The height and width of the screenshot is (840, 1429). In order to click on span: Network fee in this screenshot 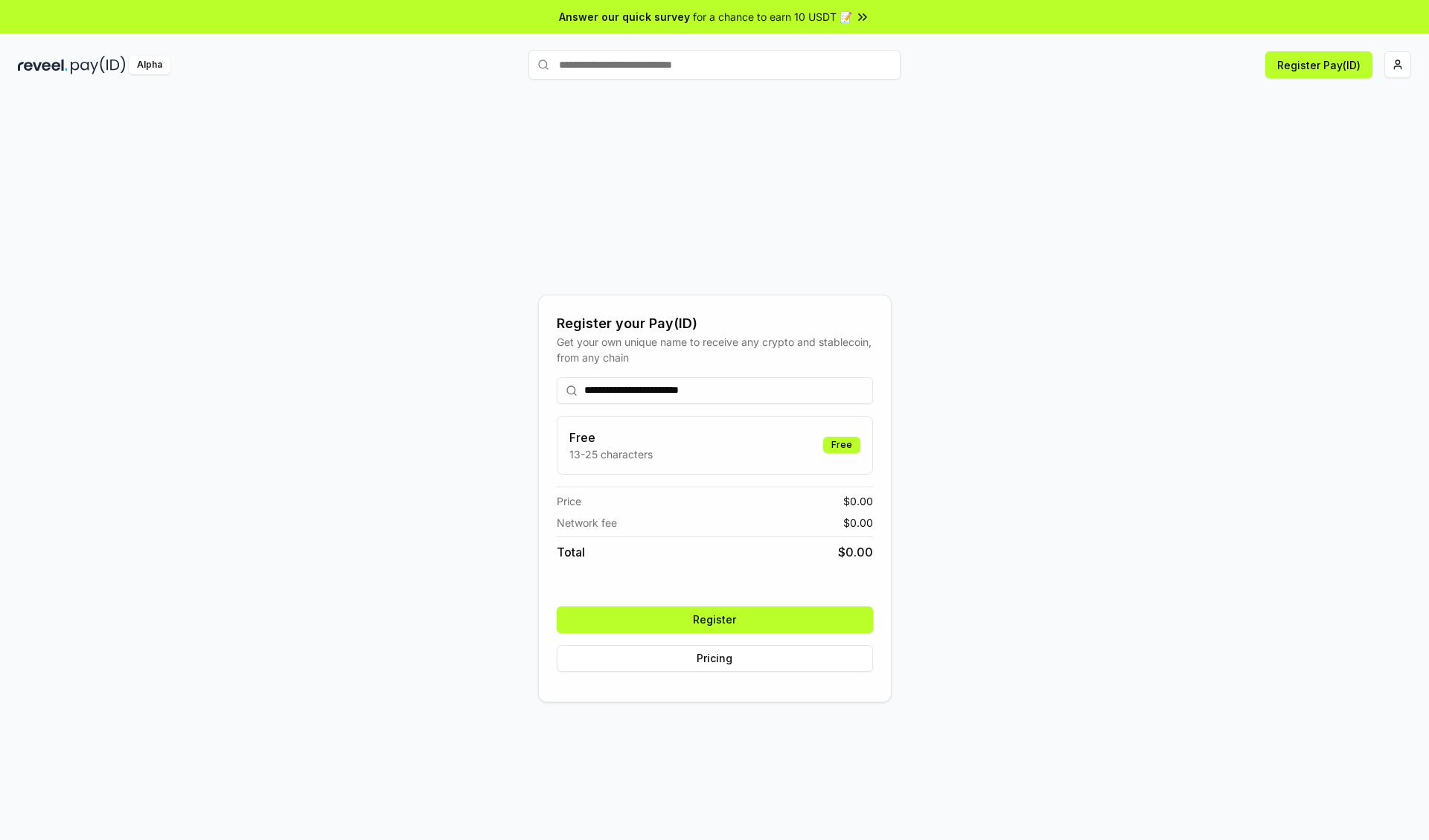, I will do `click(586, 522)`.